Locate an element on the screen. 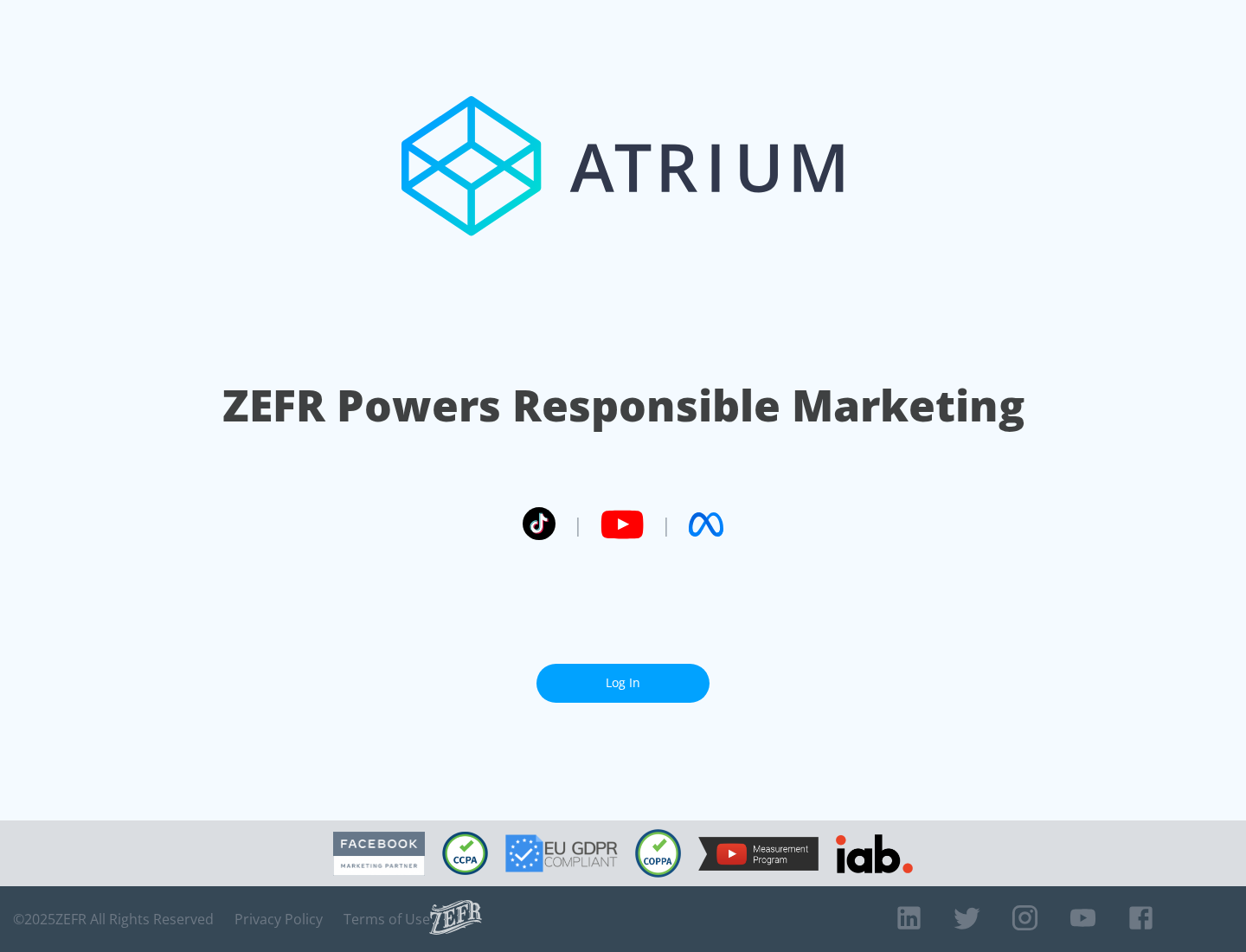  h1: ZEFR Powers Responsible Marketing is located at coordinates (623, 405).